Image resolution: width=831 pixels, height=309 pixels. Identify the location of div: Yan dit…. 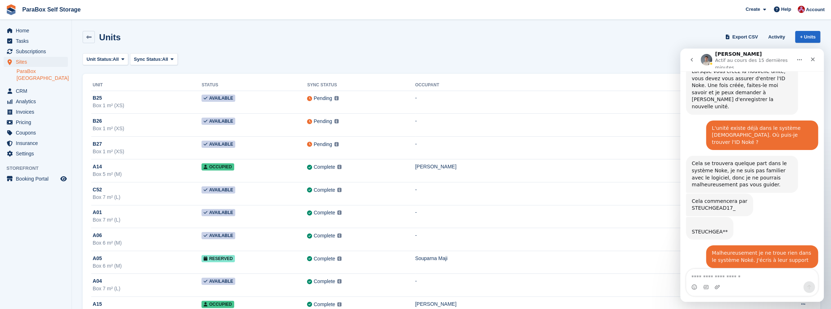
(72, 211).